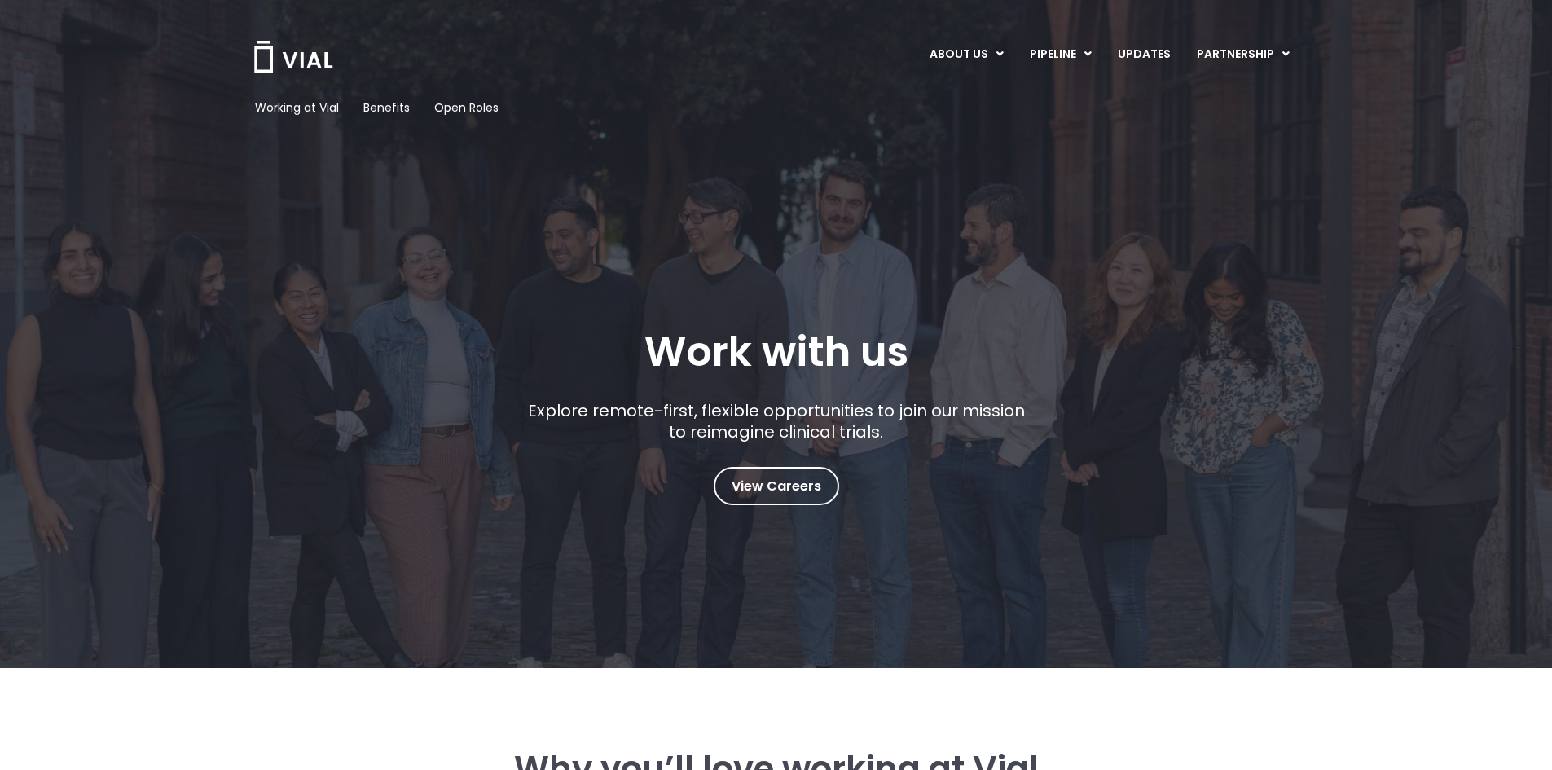  Describe the element at coordinates (776, 352) in the screenshot. I see `h1: Work with us` at that location.